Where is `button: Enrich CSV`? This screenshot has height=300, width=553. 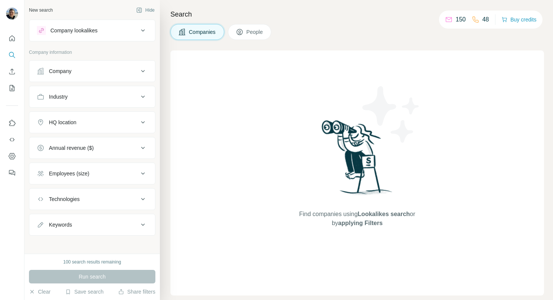 button: Enrich CSV is located at coordinates (12, 71).